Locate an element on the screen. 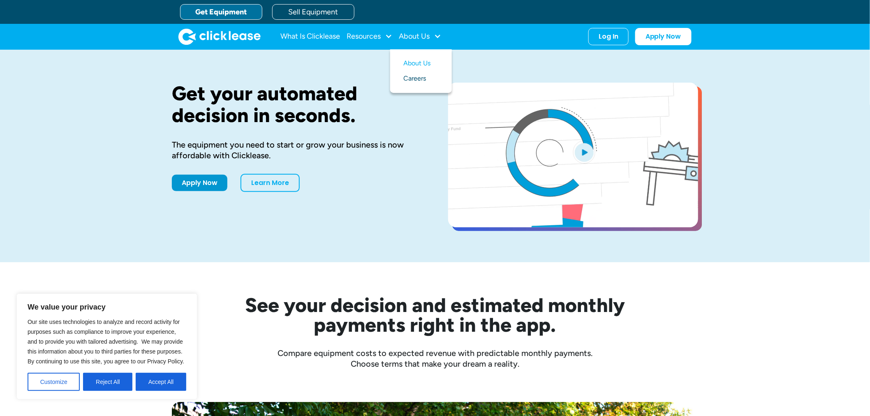 Image resolution: width=870 pixels, height=416 pixels. a: open lightbox is located at coordinates (573, 155).